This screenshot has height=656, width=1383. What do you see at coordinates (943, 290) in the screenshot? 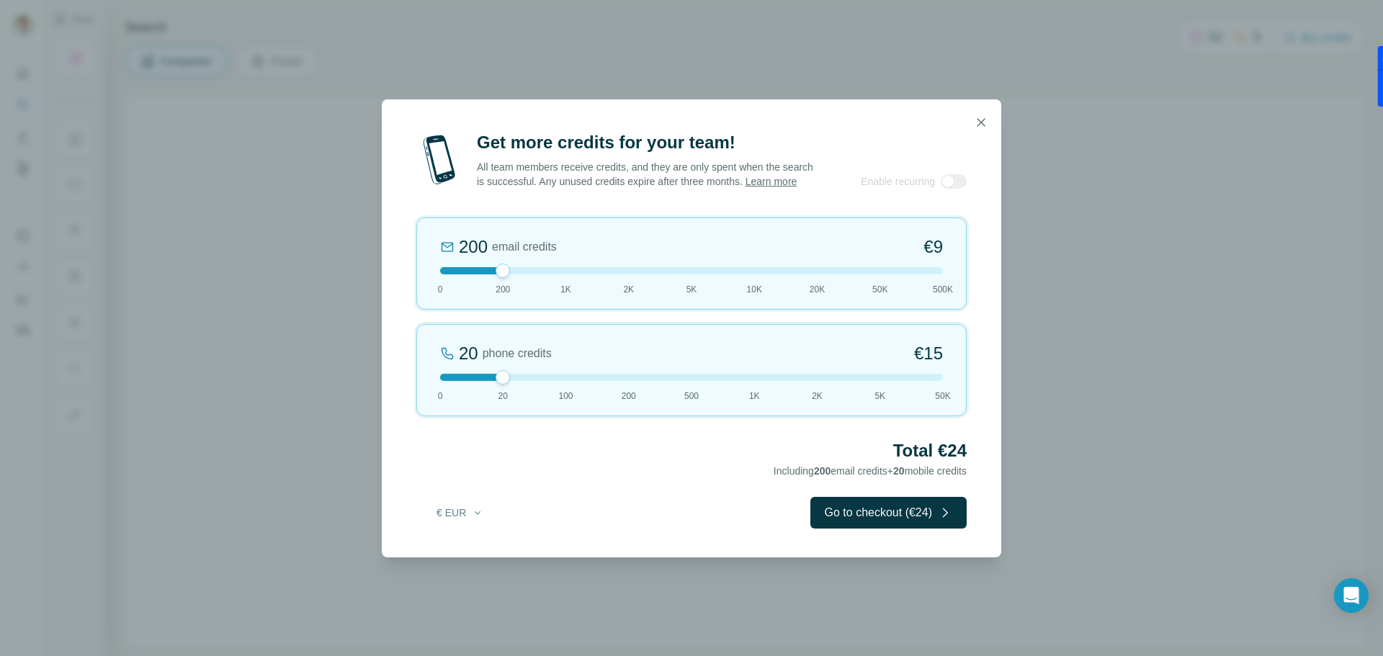
I see `span: 500K` at bounding box center [943, 290].